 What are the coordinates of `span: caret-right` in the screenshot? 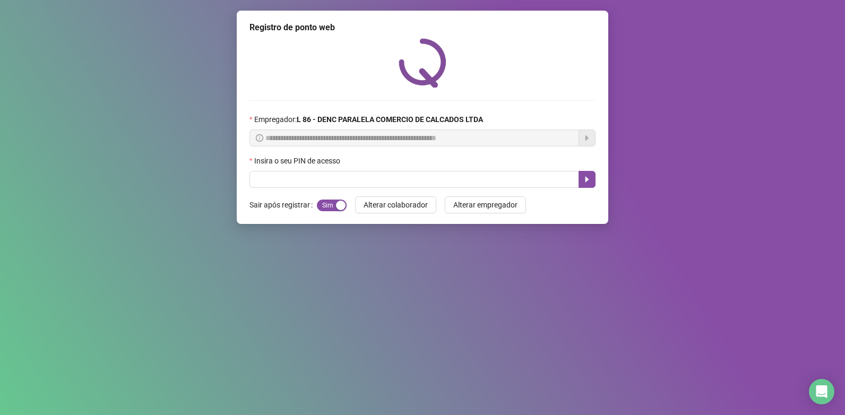 It's located at (587, 179).